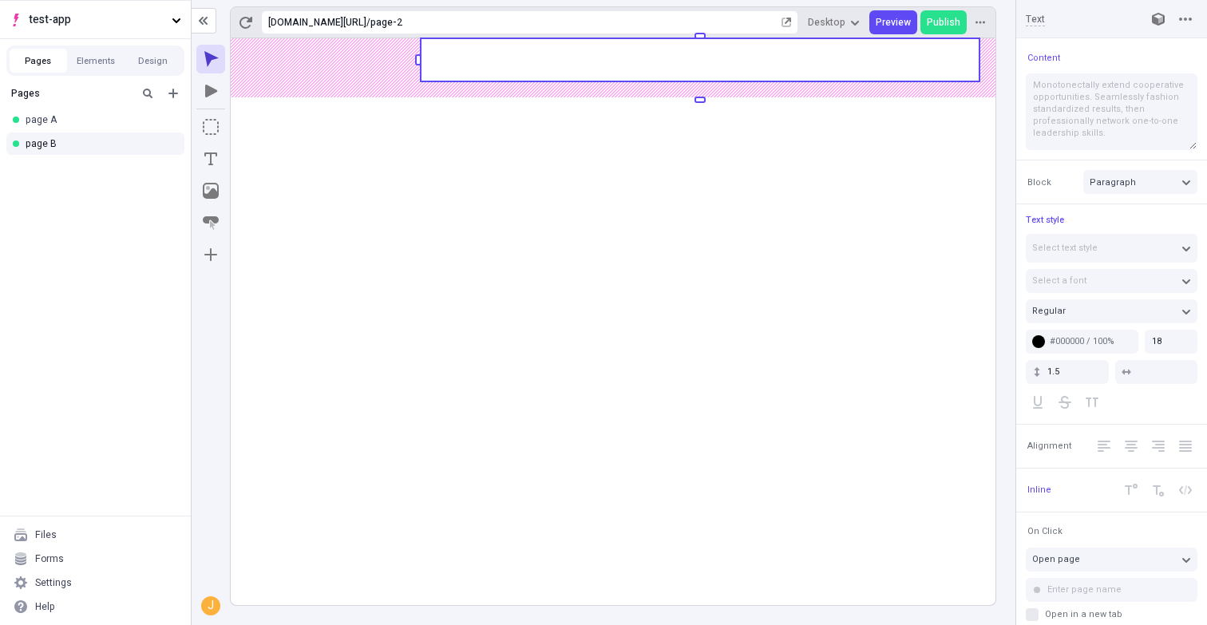 This screenshot has width=1207, height=625. Describe the element at coordinates (1131, 446) in the screenshot. I see `button: Center Align` at that location.